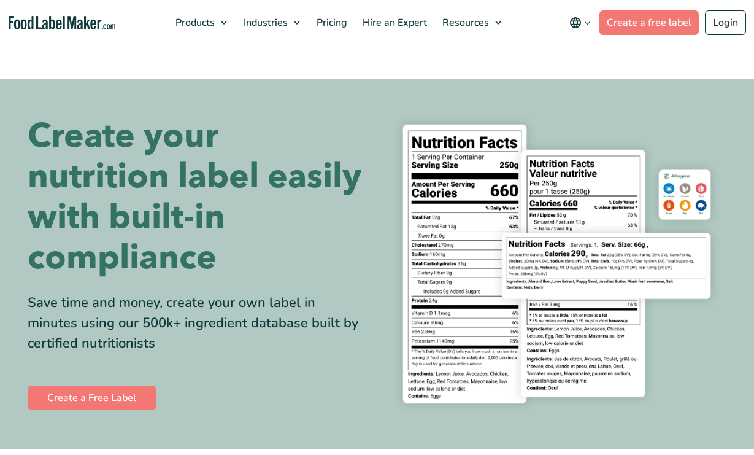  Describe the element at coordinates (393, 23) in the screenshot. I see `span: Hire an Expert` at that location.